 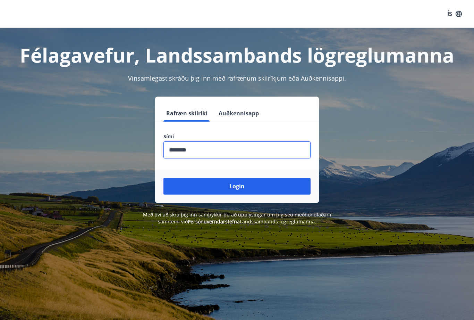 What do you see at coordinates (239, 113) in the screenshot?
I see `button: Auðkennisapp` at bounding box center [239, 113].